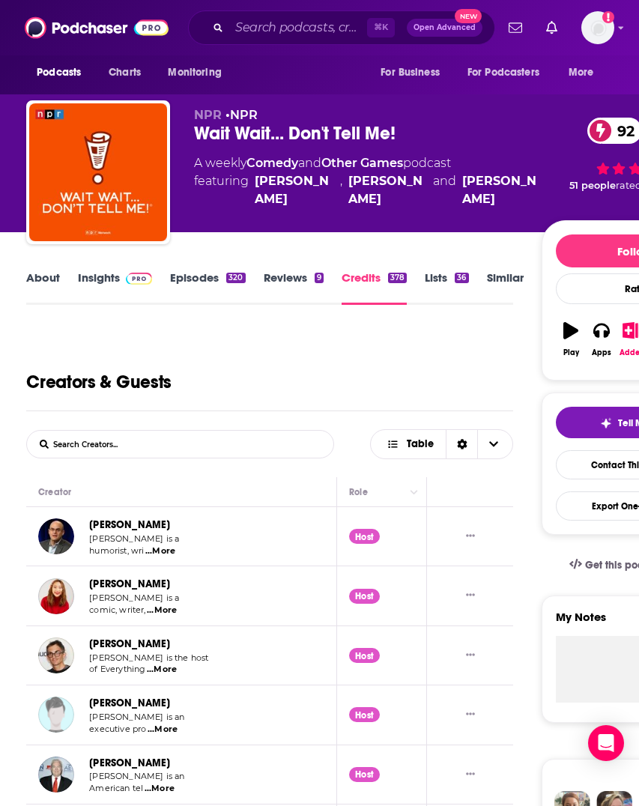 The height and width of the screenshot is (806, 639). Describe the element at coordinates (117, 610) in the screenshot. I see `span: comic, writer,` at that location.